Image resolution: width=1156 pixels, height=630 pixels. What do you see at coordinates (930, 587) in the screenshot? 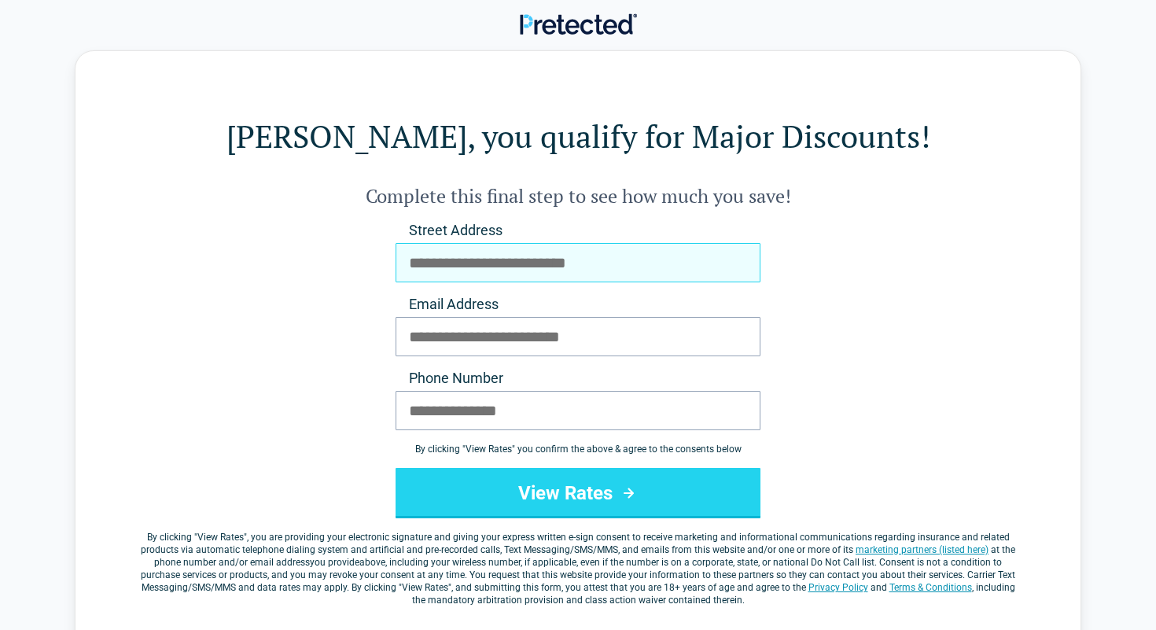
I see `a: Terms & Conditions` at bounding box center [930, 587].